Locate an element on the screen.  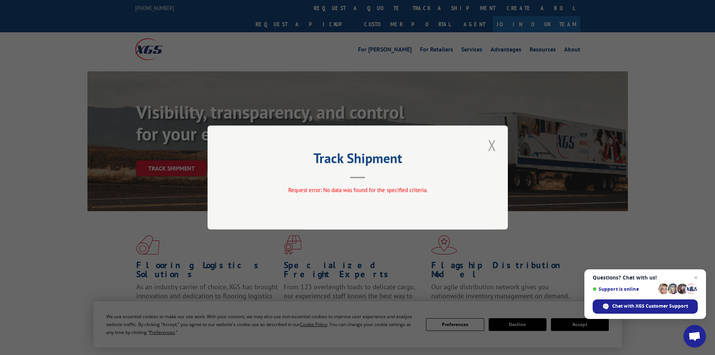
span: Questions? Chat with us! is located at coordinates (645, 277).